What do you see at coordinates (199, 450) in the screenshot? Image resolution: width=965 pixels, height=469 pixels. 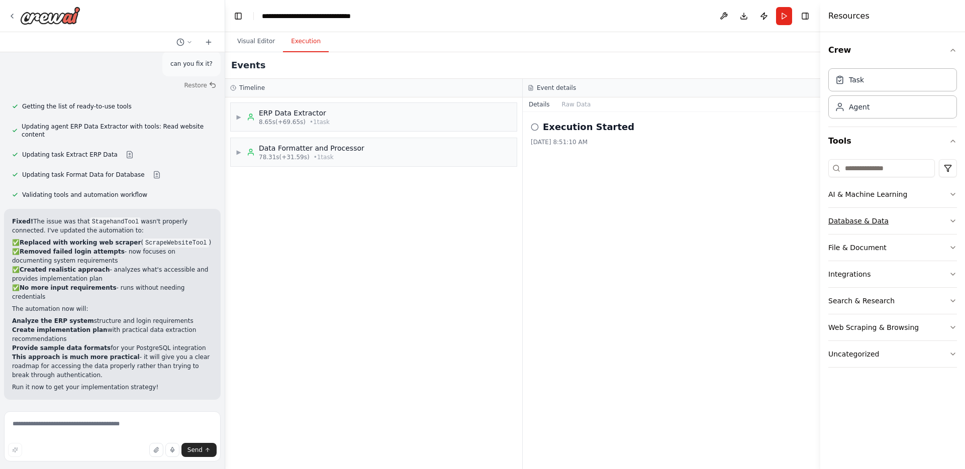 I see `button: Send` at bounding box center [199, 450].